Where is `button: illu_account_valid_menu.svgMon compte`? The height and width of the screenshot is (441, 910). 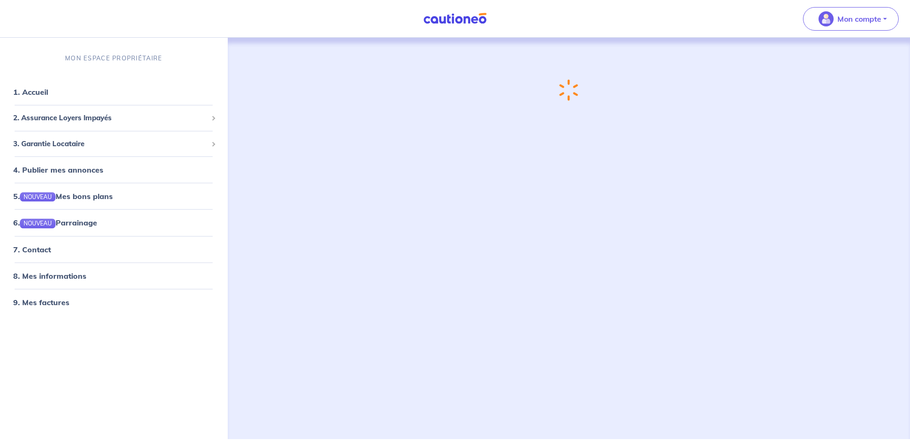 button: illu_account_valid_menu.svgMon compte is located at coordinates (851, 19).